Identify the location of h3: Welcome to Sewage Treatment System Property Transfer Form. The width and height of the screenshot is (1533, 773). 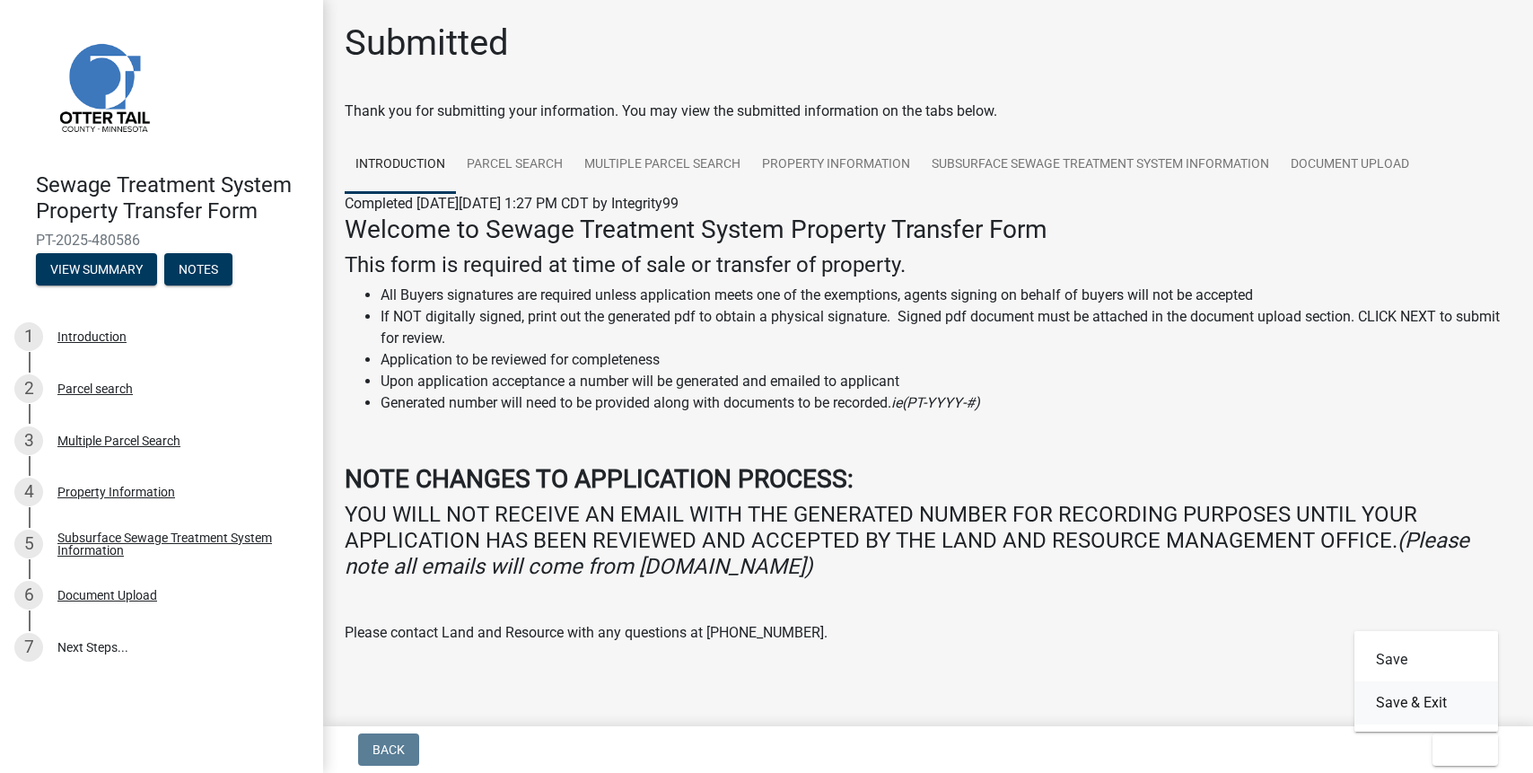
(928, 230).